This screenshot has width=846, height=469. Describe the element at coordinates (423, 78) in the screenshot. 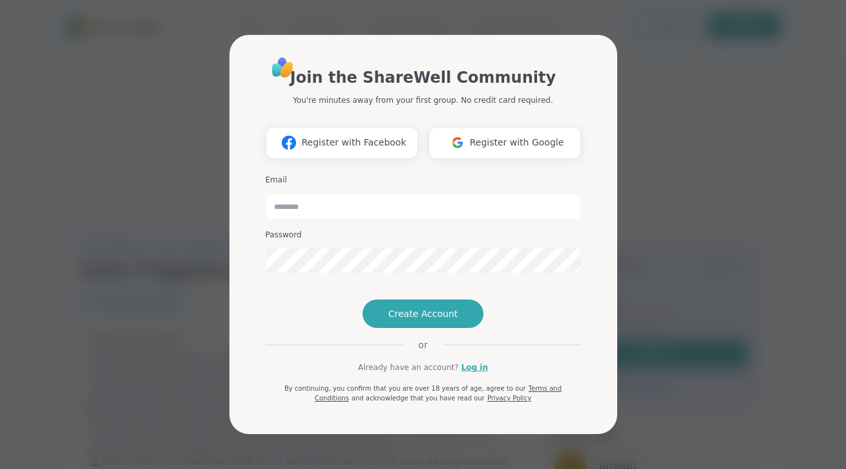

I see `h1: Join the ShareWell Community` at that location.